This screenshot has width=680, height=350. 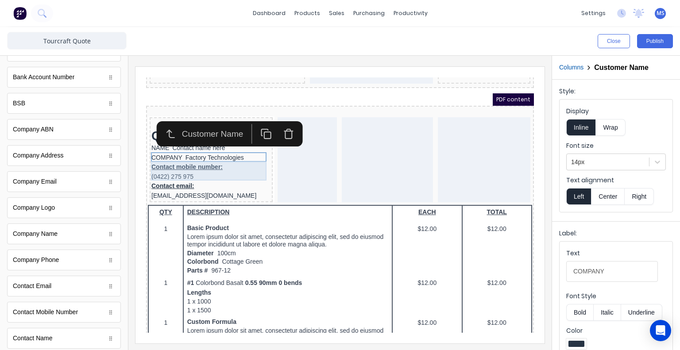 What do you see at coordinates (616, 146) in the screenshot?
I see `label: Font size` at bounding box center [616, 146].